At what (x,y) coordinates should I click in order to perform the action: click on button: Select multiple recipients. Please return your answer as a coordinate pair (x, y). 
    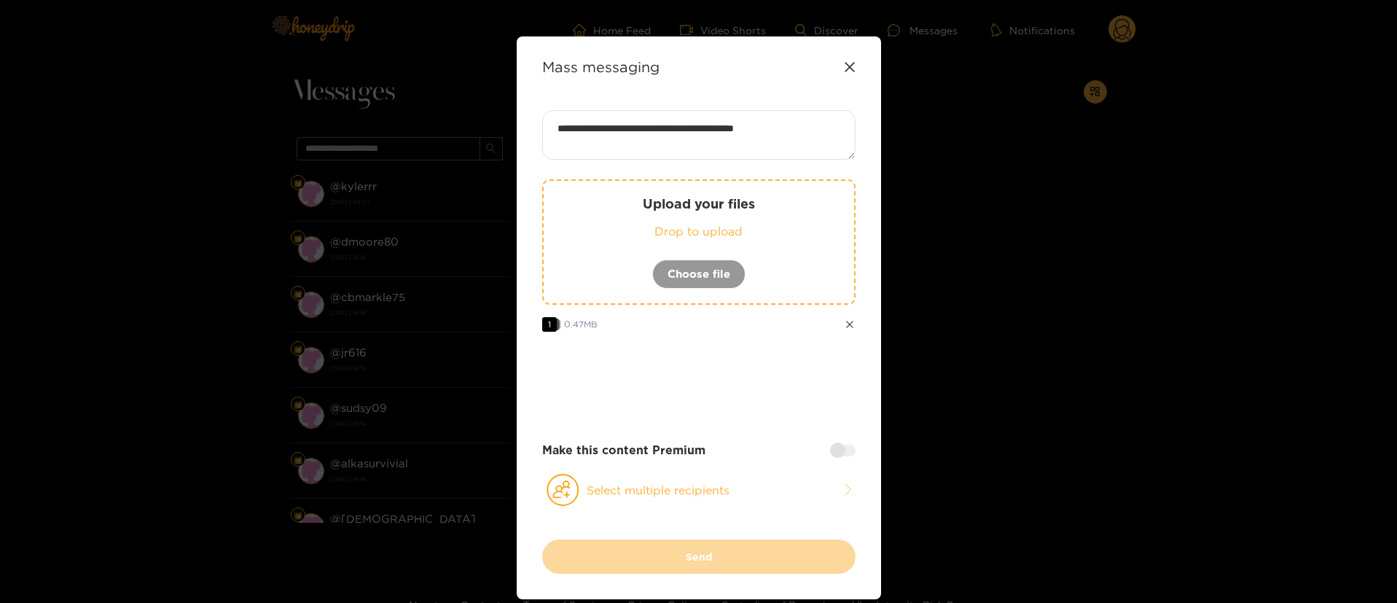
    Looking at the image, I should click on (699, 490).